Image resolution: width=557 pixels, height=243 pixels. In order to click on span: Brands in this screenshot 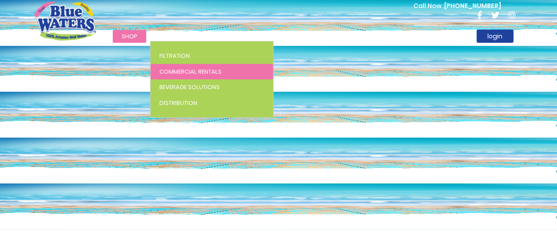, I will do `click(219, 36)`.